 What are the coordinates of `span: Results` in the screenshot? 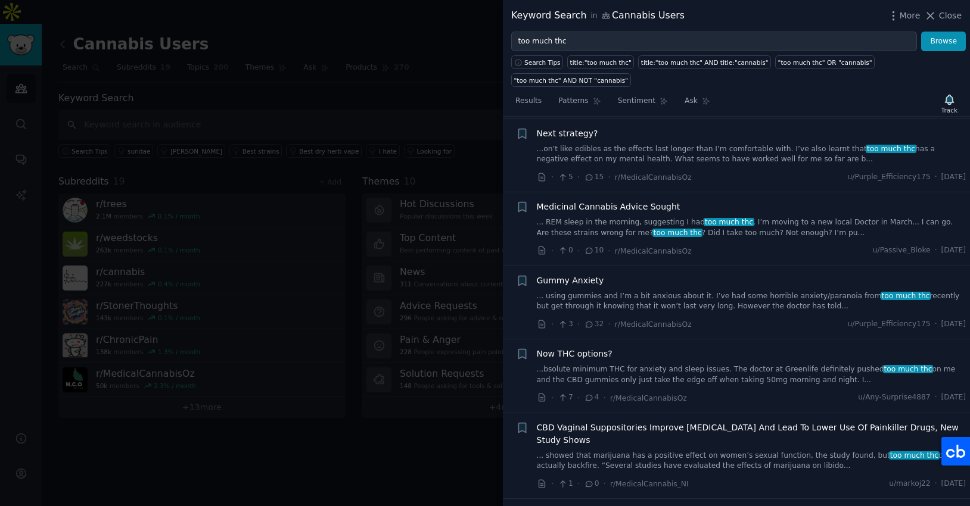 It's located at (528, 101).